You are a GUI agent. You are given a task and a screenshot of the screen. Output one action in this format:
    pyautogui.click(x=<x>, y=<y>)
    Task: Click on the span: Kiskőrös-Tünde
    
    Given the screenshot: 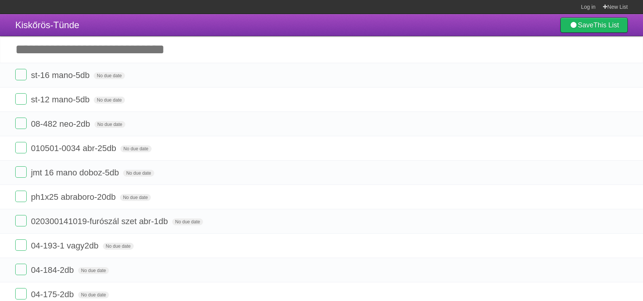 What is the action you would take?
    pyautogui.click(x=47, y=25)
    